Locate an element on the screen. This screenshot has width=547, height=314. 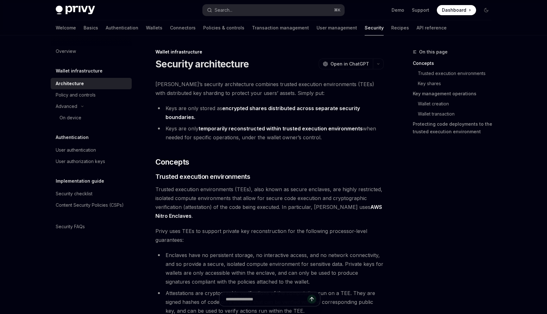
h1: Security architecture is located at coordinates (202, 64).